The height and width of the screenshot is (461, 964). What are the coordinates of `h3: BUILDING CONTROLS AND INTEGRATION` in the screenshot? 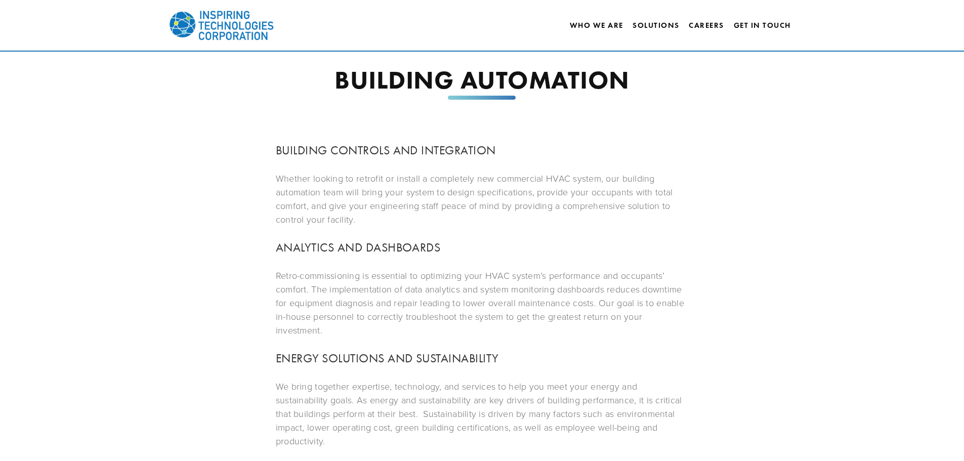 It's located at (482, 150).